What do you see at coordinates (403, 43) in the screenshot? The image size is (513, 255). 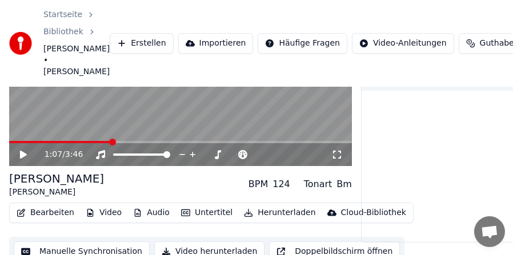 I see `button: Video-Anleitungen` at bounding box center [403, 43].